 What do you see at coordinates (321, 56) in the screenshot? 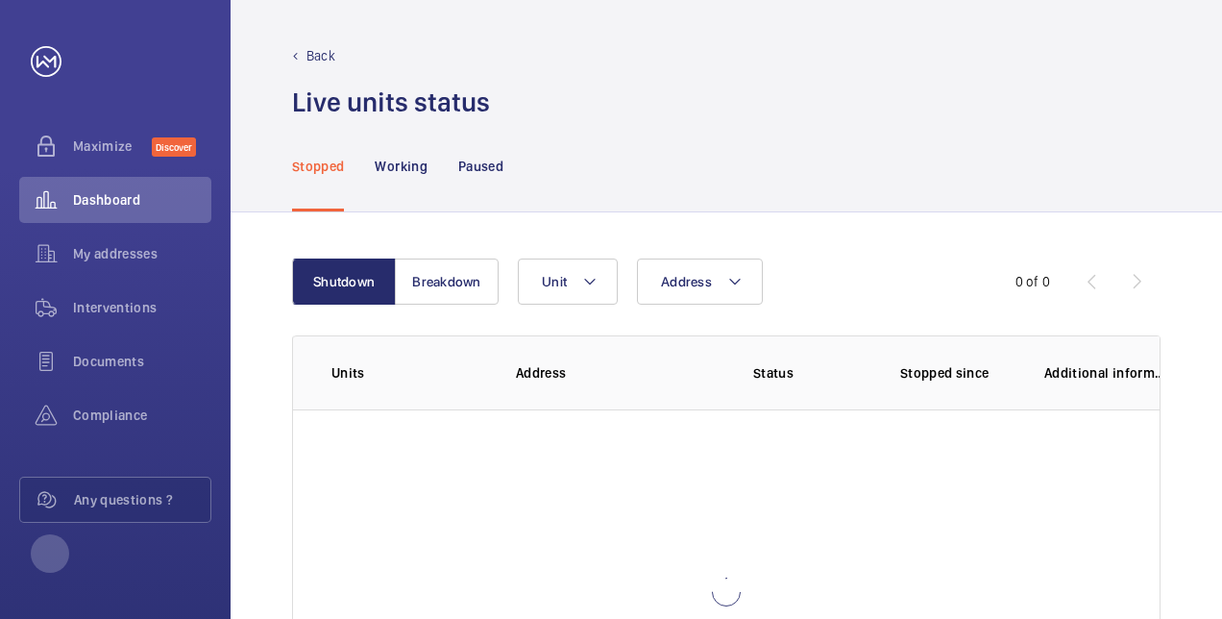
I see `p: Back` at bounding box center [321, 56].